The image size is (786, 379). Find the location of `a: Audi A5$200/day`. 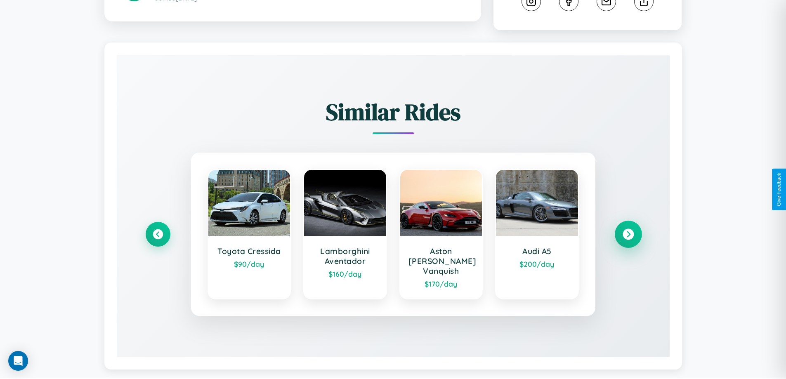

a: Audi A5$200/day is located at coordinates (537, 234).